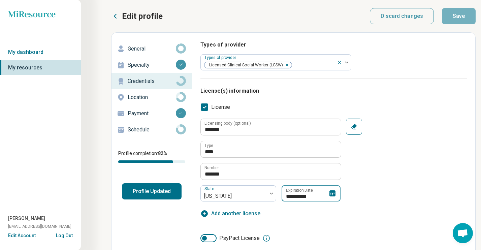 The image size is (481, 250). What do you see at coordinates (22, 235) in the screenshot?
I see `button: Edit Account` at bounding box center [22, 235].